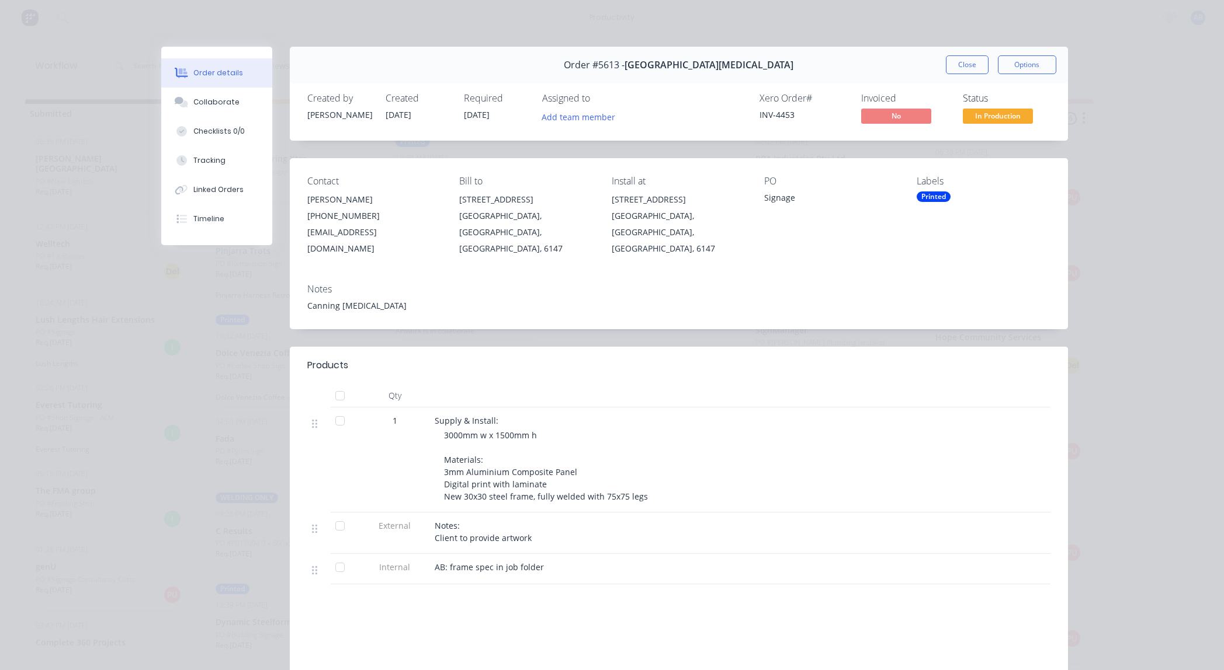  I want to click on span: Internal, so click(395, 567).